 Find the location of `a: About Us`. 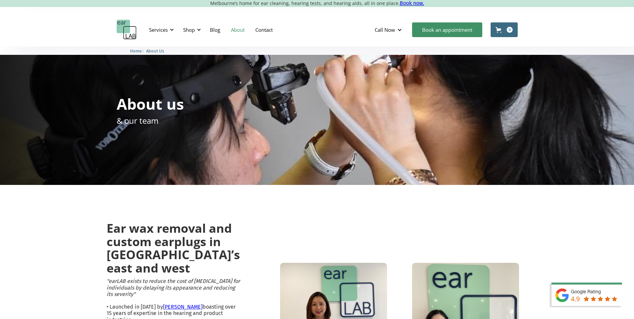

a: About Us is located at coordinates (155, 50).